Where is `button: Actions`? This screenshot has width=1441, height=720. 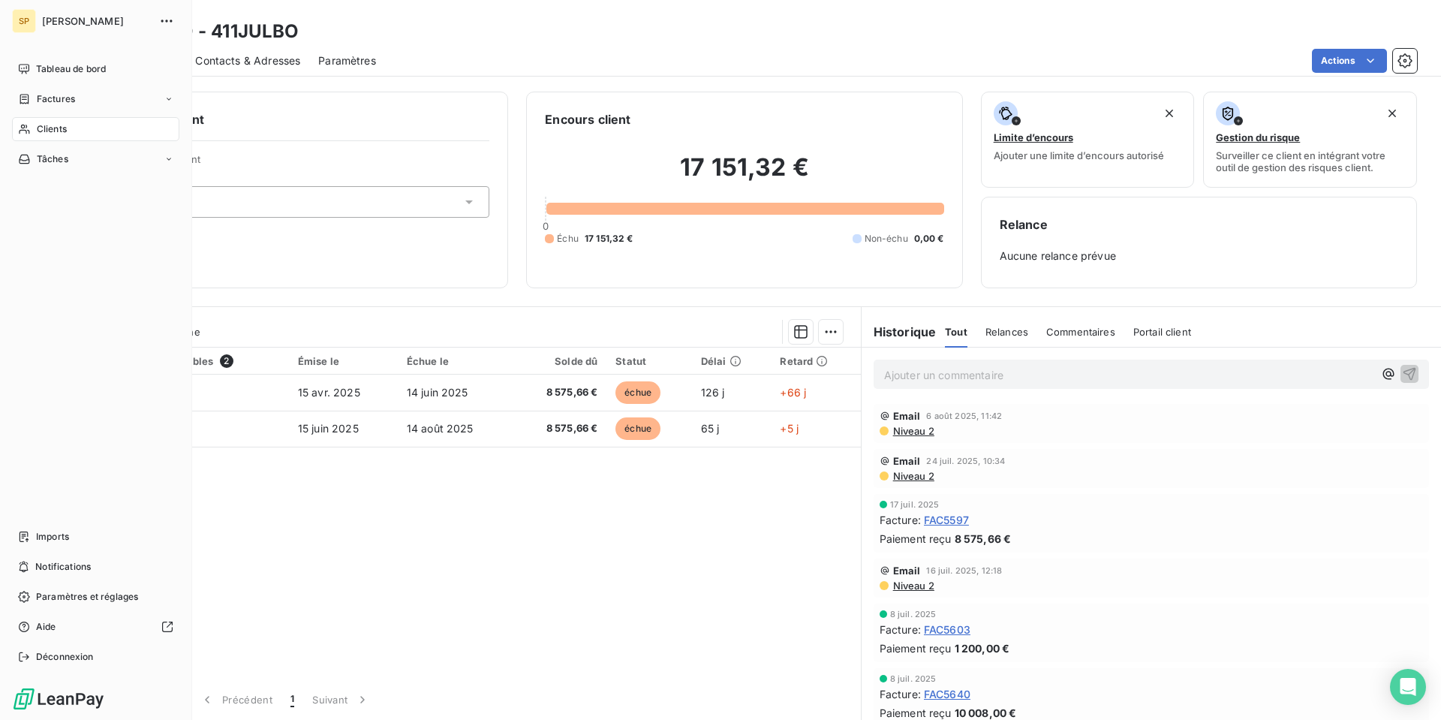
button: Actions is located at coordinates (1350, 61).